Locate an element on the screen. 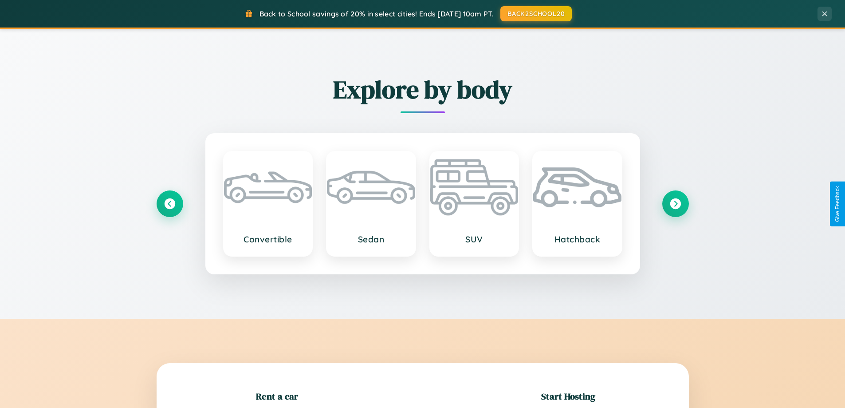  h3: Hatchback is located at coordinates (577, 239).